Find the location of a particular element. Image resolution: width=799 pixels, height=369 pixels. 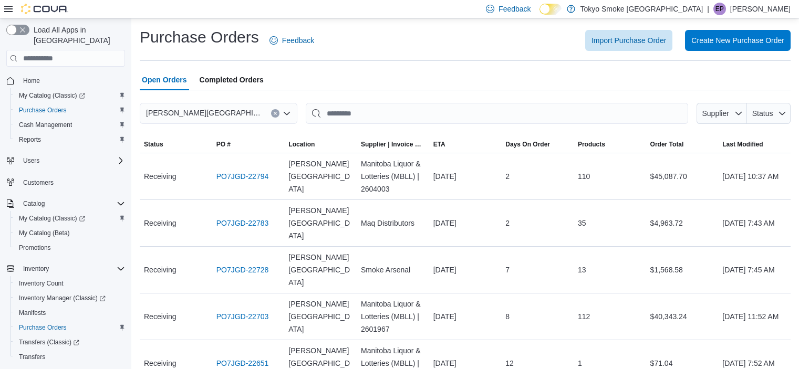

span: Products is located at coordinates (591, 144).